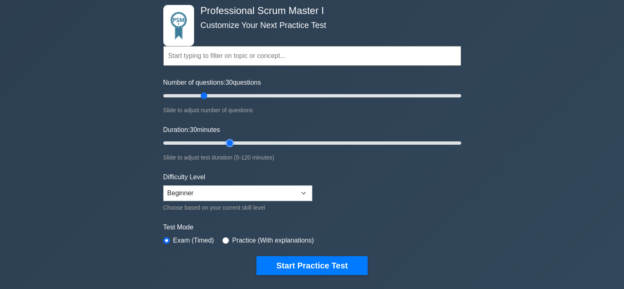 This screenshot has height=289, width=624. Describe the element at coordinates (312, 157) in the screenshot. I see `div: Slide to adjust test duration (5-120 minutes)` at that location.